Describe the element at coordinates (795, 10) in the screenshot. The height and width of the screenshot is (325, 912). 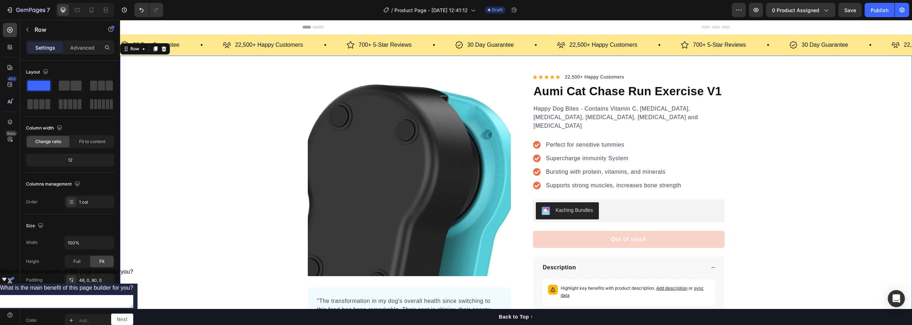
I see `span: 0 product assigned` at that location.